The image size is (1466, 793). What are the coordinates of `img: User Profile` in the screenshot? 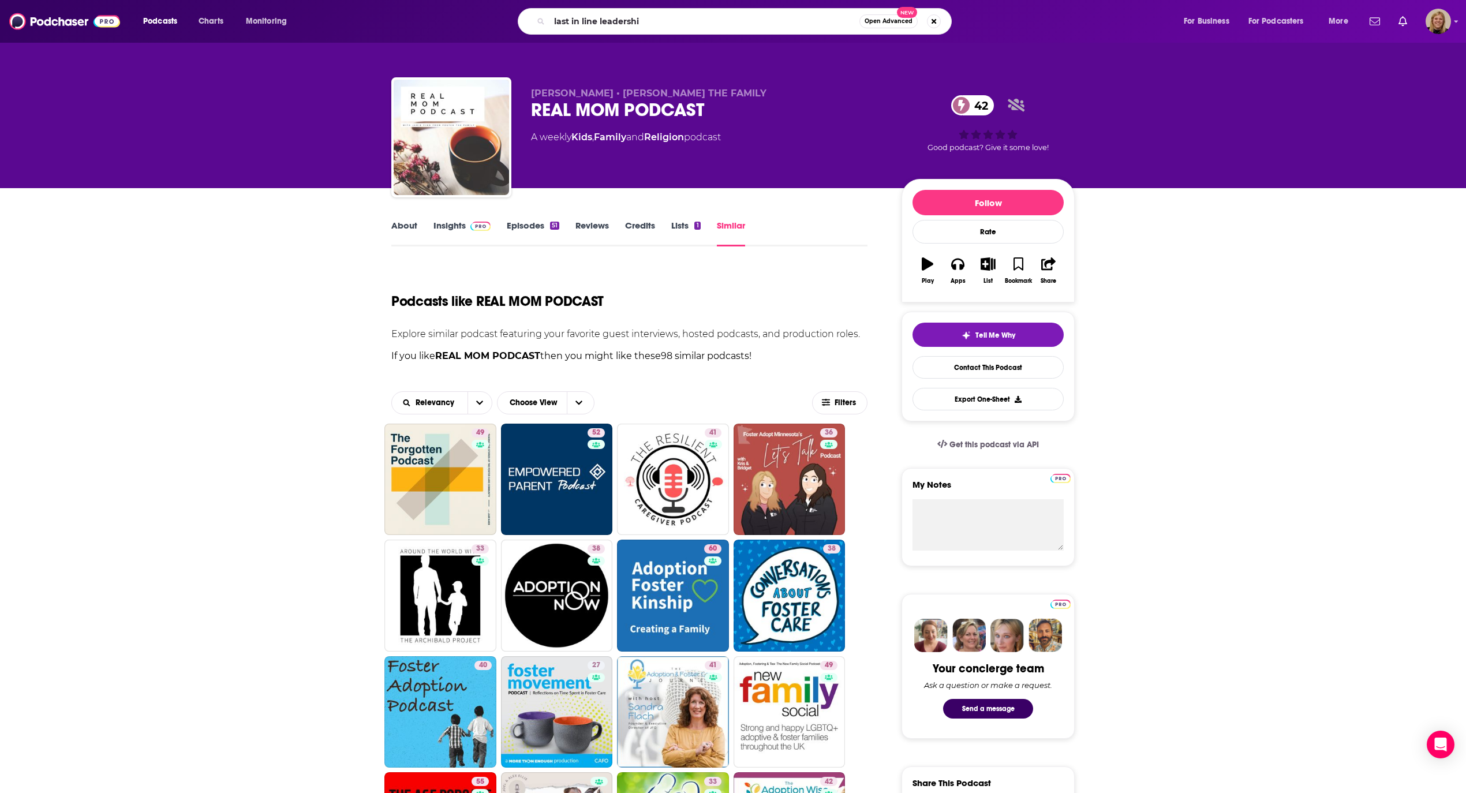 It's located at (1438, 21).